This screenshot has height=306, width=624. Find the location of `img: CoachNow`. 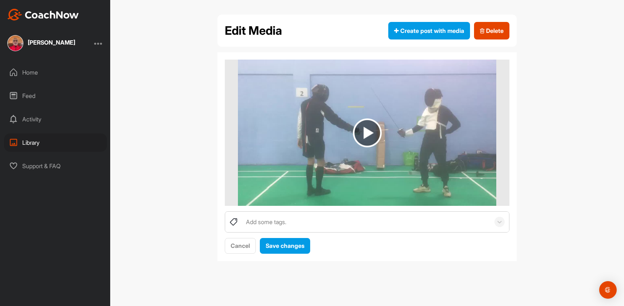

img: CoachNow is located at coordinates (43, 15).